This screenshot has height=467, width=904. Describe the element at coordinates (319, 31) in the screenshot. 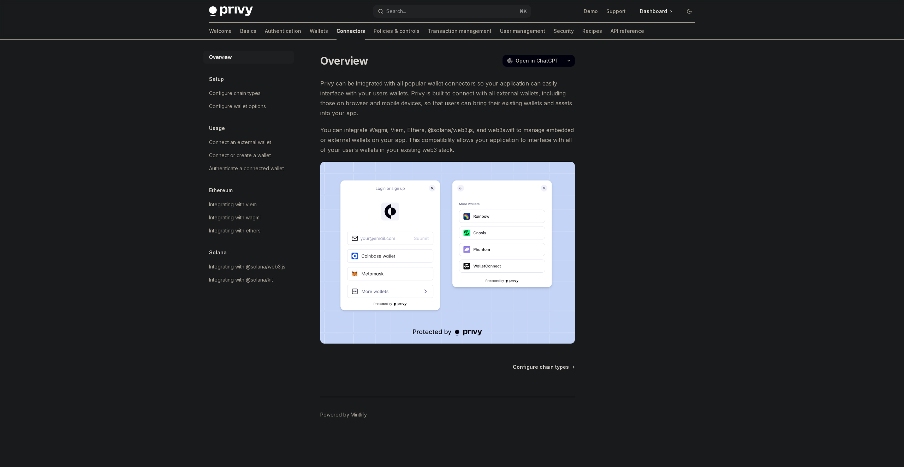

I see `a: Wallets` at that location.